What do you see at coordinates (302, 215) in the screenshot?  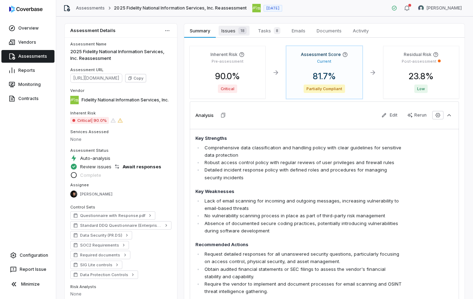 I see `li: No vulnerability scanning process in place as part of third-party risk management` at bounding box center [302, 215].